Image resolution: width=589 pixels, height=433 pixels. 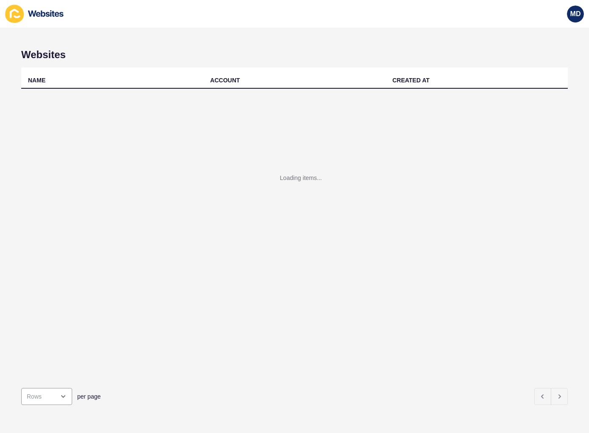 I want to click on h1: Websites, so click(x=295, y=55).